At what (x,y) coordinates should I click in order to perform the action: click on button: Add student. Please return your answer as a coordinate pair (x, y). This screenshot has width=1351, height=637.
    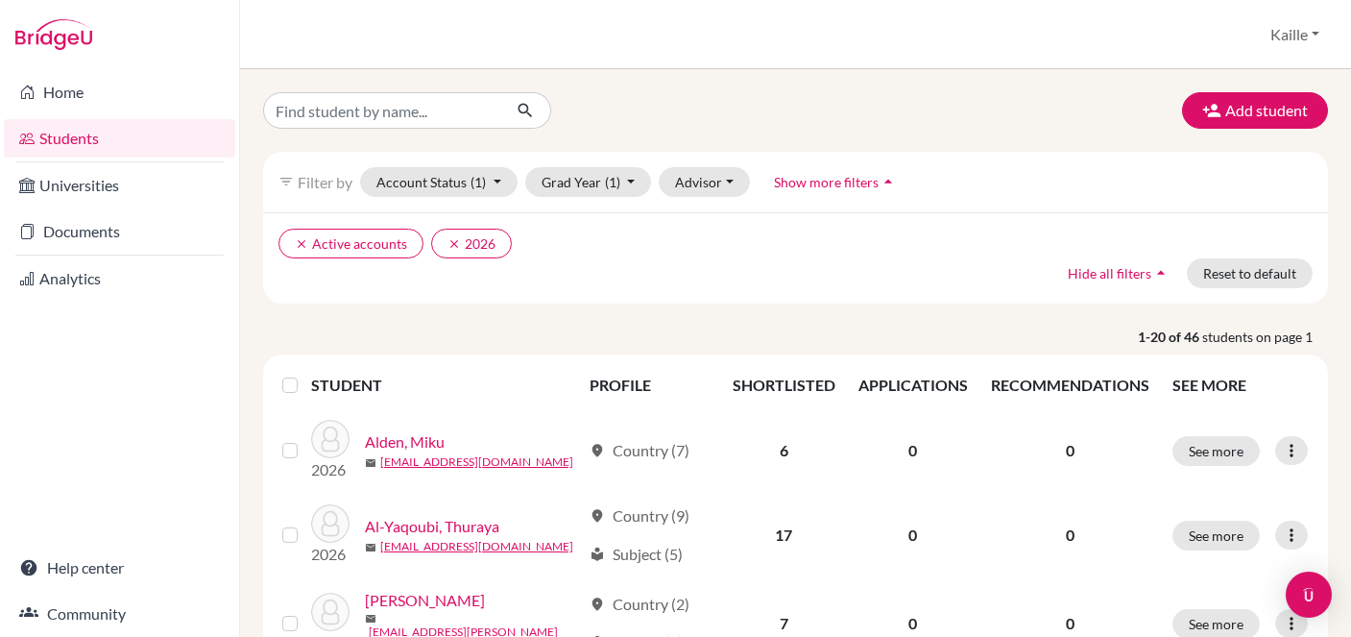
    Looking at the image, I should click on (1255, 110).